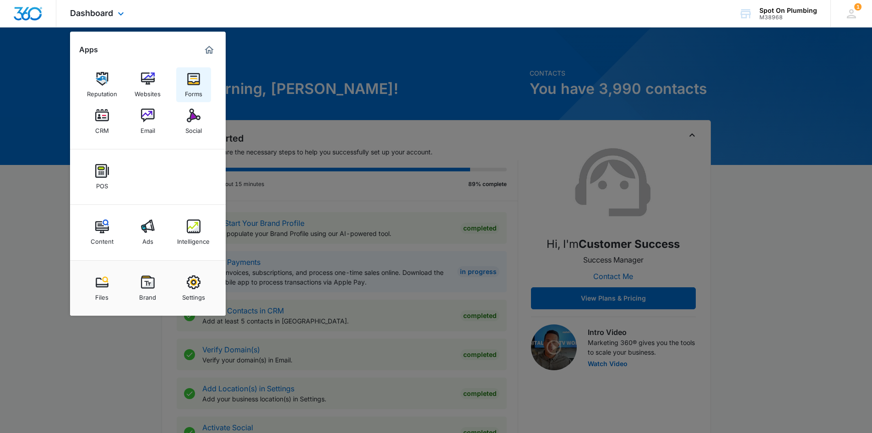 The width and height of the screenshot is (872, 433). Describe the element at coordinates (193, 239) in the screenshot. I see `div: Intelligence` at that location.